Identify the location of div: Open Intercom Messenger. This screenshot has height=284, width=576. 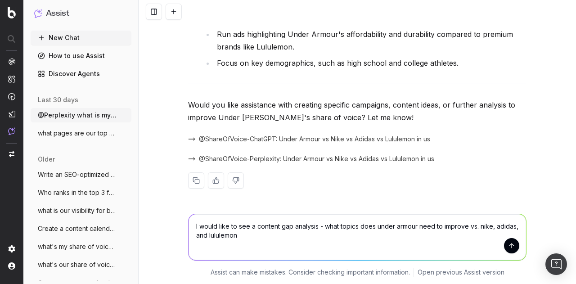
(556, 264).